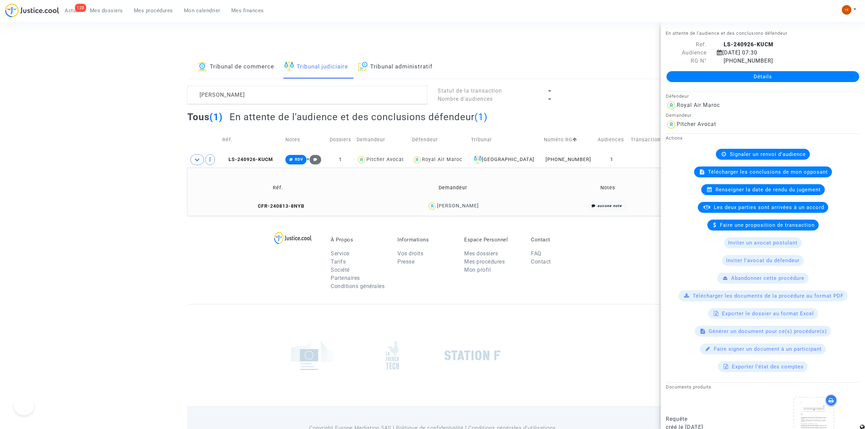 The image size is (865, 429). I want to click on img: icon-archive.svg, so click(363, 66).